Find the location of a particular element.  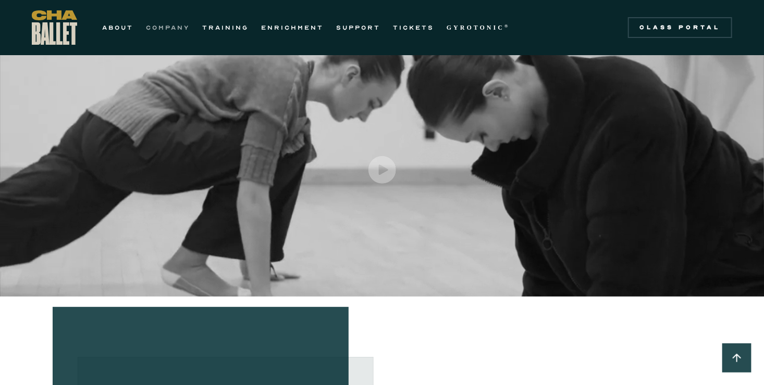

a: TRAINING is located at coordinates (225, 28).